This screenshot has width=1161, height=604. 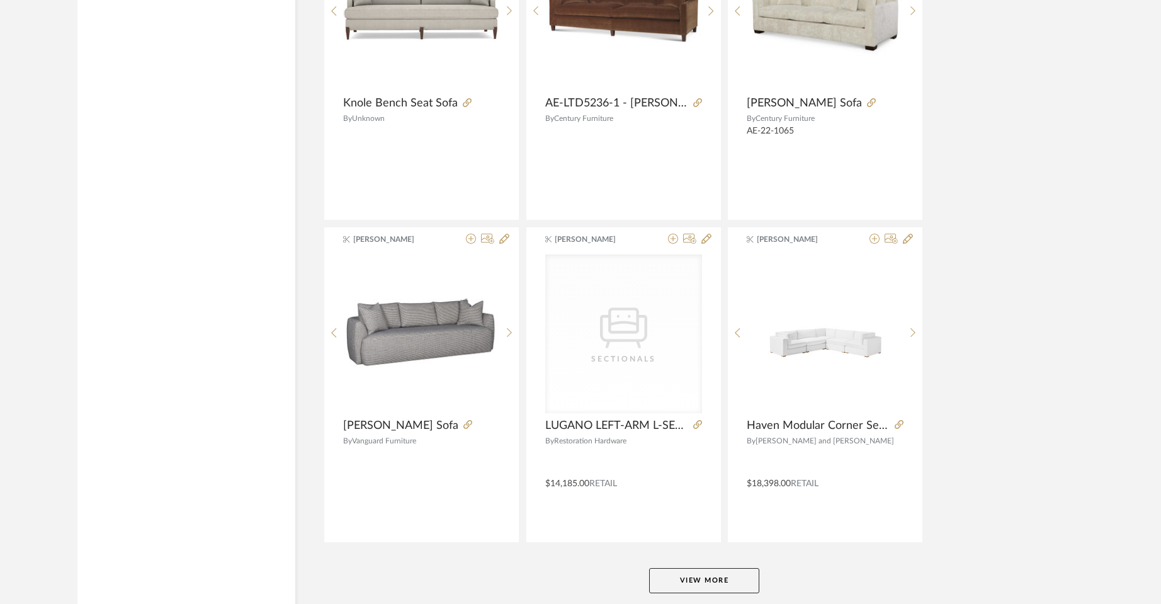 I want to click on span: Haven Modular Corner Sectional, so click(x=818, y=426).